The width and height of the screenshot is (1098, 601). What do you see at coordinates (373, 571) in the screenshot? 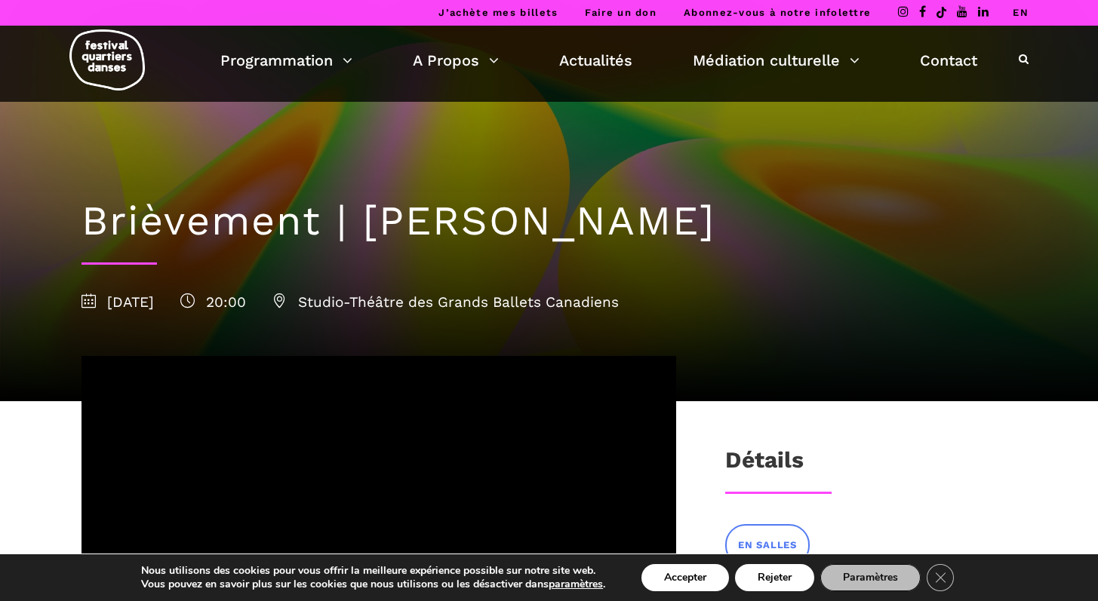
I see `p: Nous utilisons des cookies pour vous offrir la meilleure expérience possible sur notre site web.` at bounding box center [373, 571].